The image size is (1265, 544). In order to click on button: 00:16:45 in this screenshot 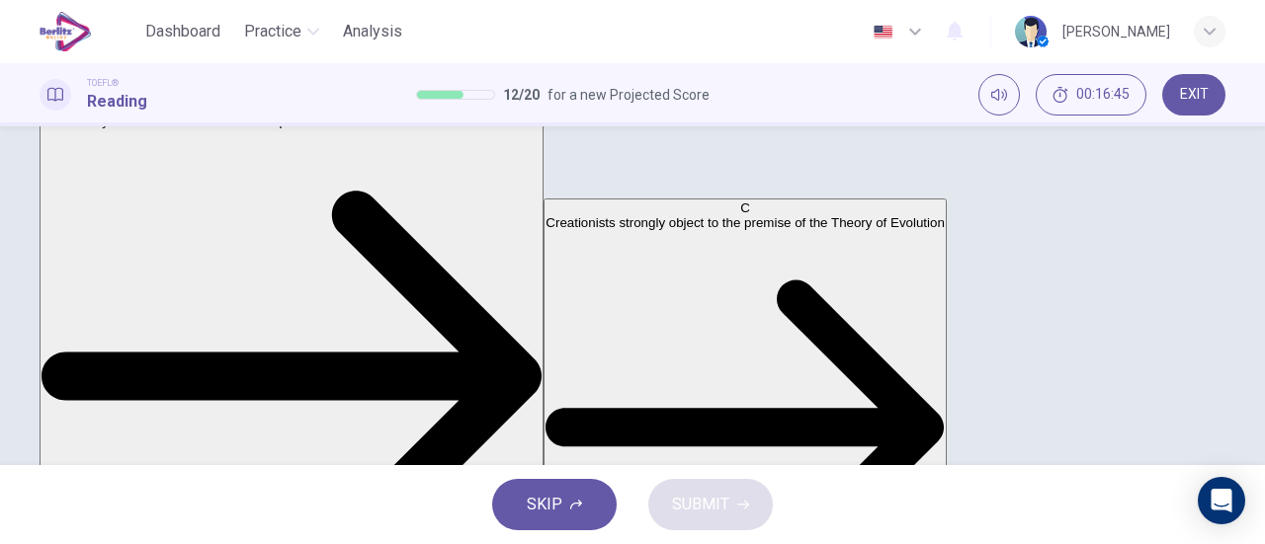, I will do `click(1091, 95)`.